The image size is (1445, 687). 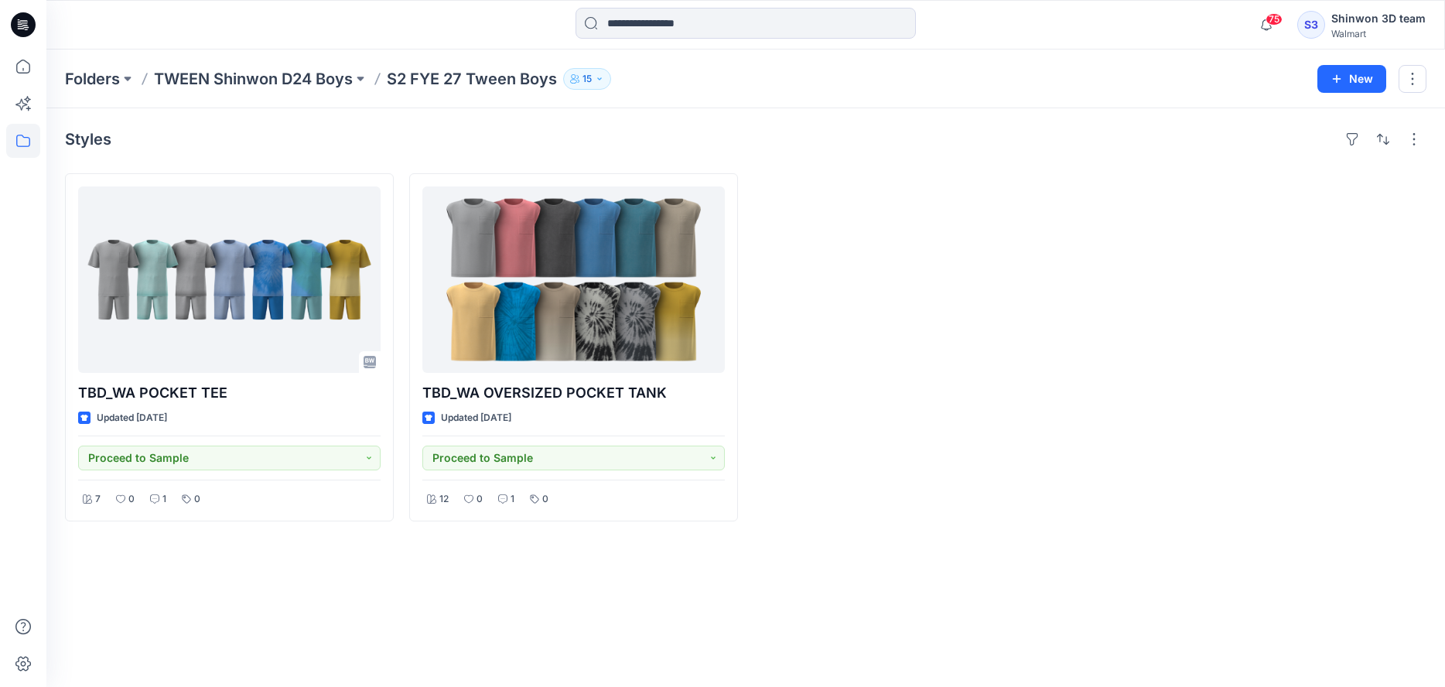 I want to click on p: S2 FYE 27 Tween Boys, so click(x=472, y=79).